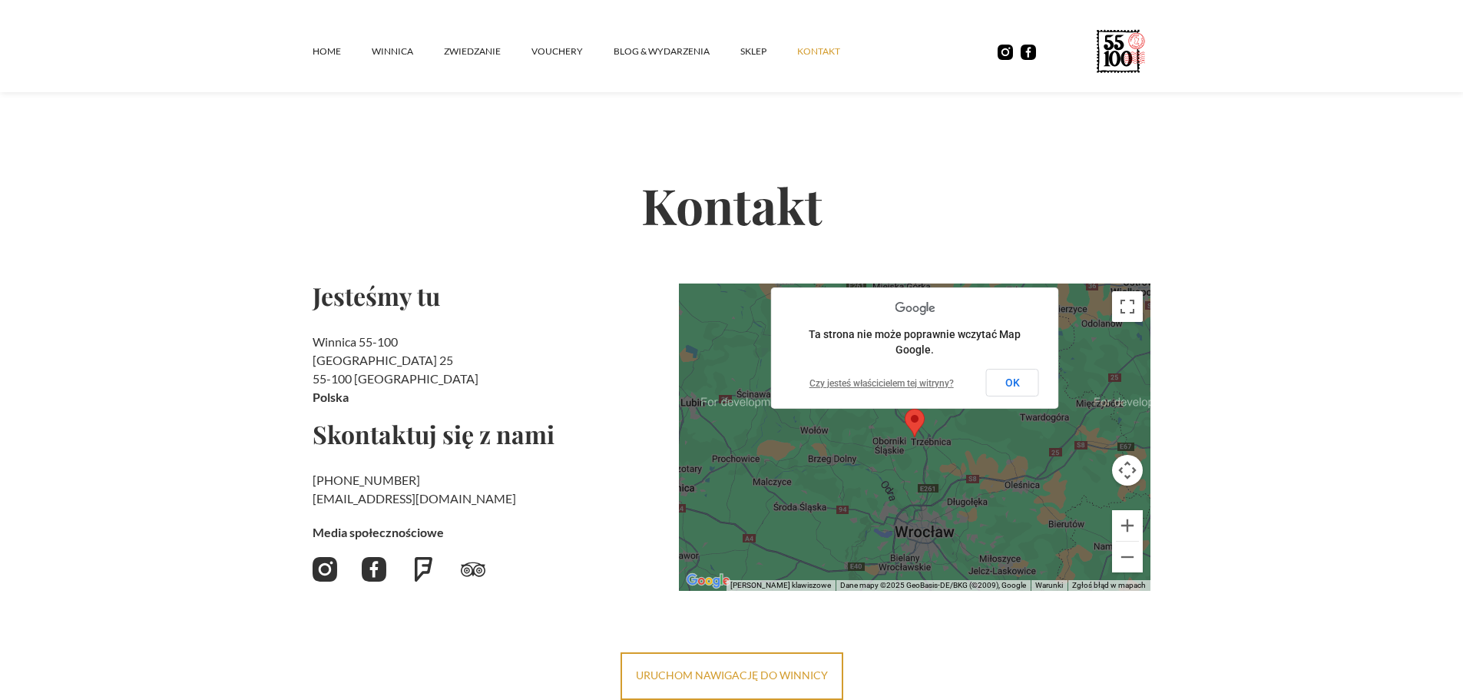 This screenshot has width=1463, height=700. Describe the element at coordinates (677, 51) in the screenshot. I see `a: Blog & Wydarzenia` at that location.